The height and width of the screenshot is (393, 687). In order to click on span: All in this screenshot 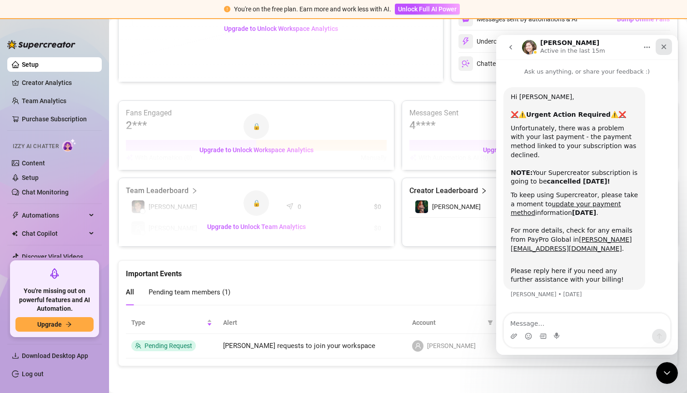, I will do `click(130, 292)`.